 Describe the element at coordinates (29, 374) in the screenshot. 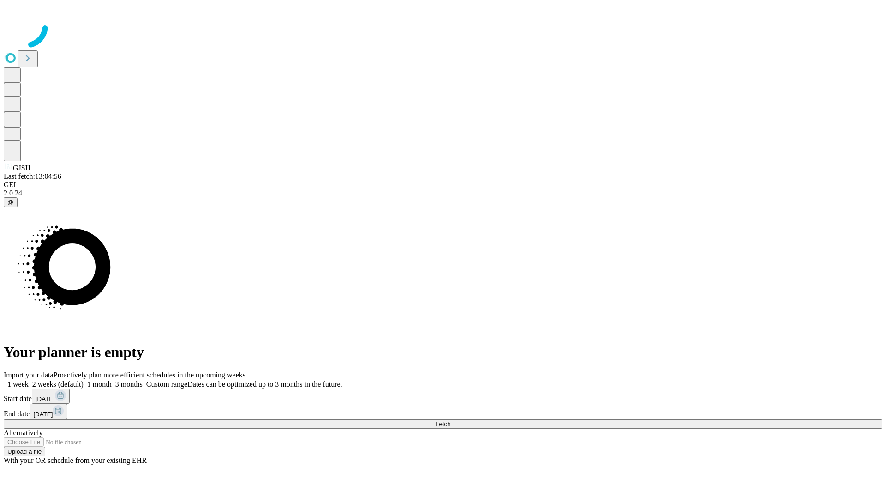

I see `span: Import your data` at that location.